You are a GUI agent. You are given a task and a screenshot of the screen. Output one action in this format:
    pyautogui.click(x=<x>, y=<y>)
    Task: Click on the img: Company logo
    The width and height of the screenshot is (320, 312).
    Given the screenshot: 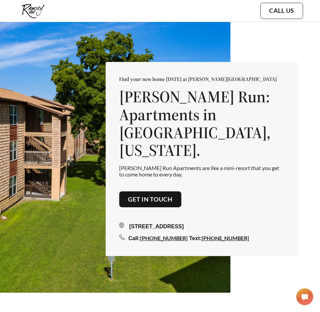 What is the action you would take?
    pyautogui.click(x=33, y=11)
    